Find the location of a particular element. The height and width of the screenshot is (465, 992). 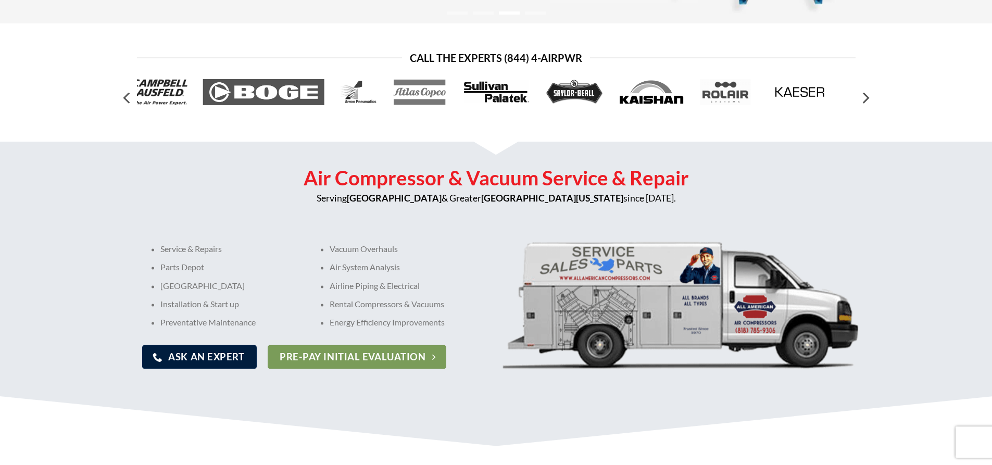

a: Ask An Expert is located at coordinates (199, 357).